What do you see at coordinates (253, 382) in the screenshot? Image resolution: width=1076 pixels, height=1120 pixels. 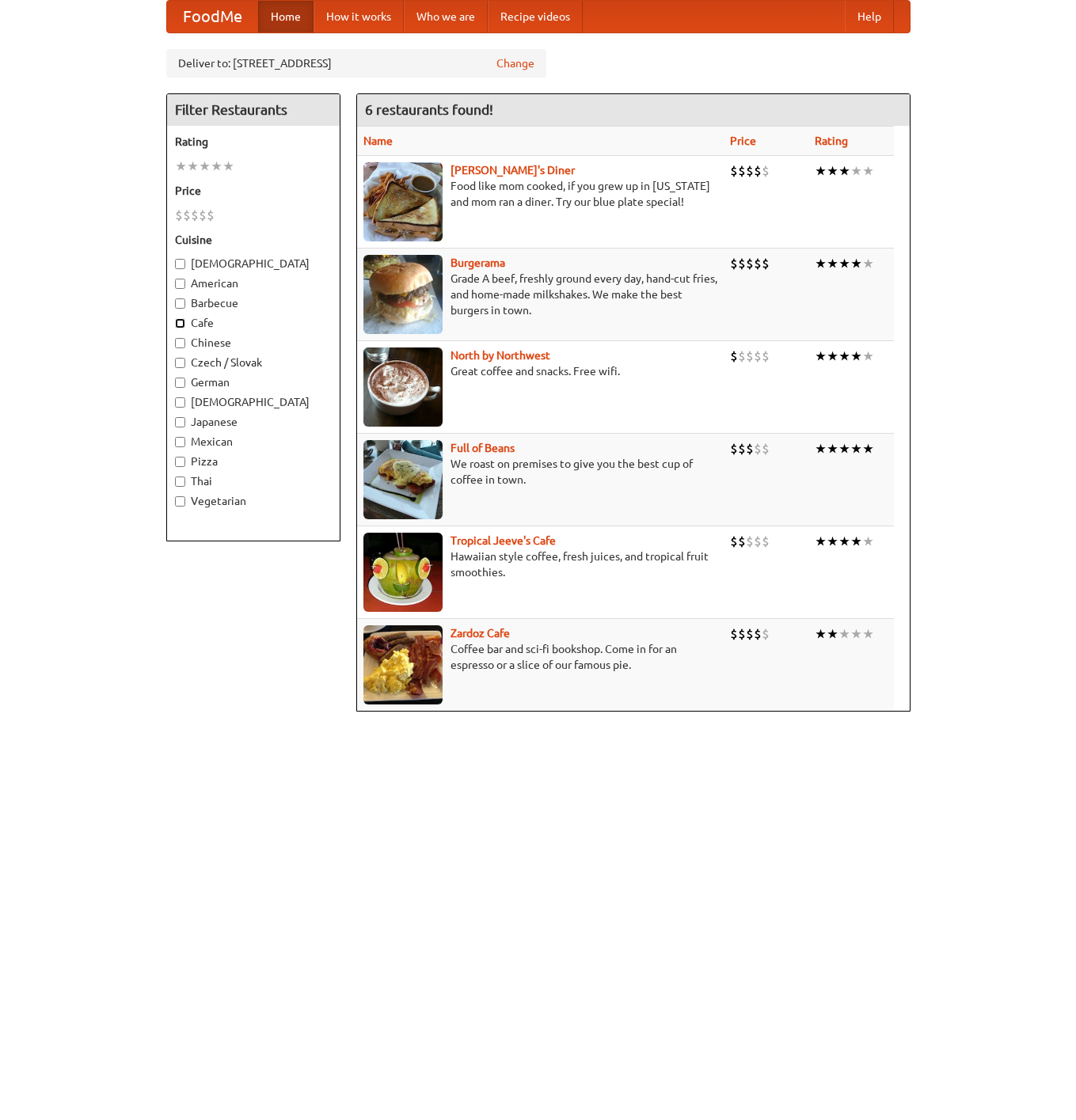 I see `label: German` at bounding box center [253, 382].